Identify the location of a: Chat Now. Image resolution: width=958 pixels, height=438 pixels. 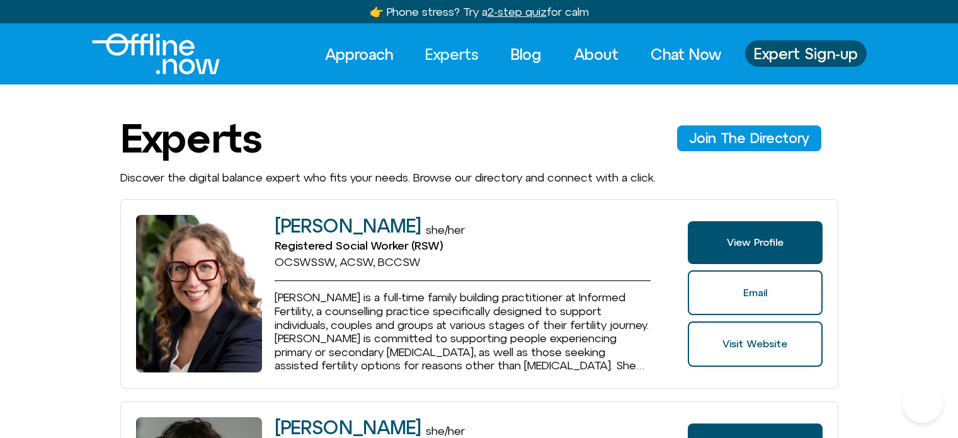
(686, 54).